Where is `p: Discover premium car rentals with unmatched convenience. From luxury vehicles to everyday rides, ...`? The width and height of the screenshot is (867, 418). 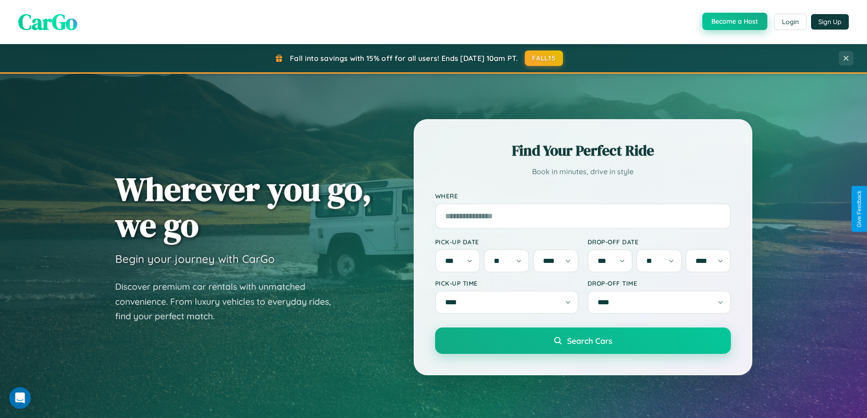 p: Discover premium car rentals with unmatched convenience. From luxury vehicles to everyday rides, ... is located at coordinates (229, 302).